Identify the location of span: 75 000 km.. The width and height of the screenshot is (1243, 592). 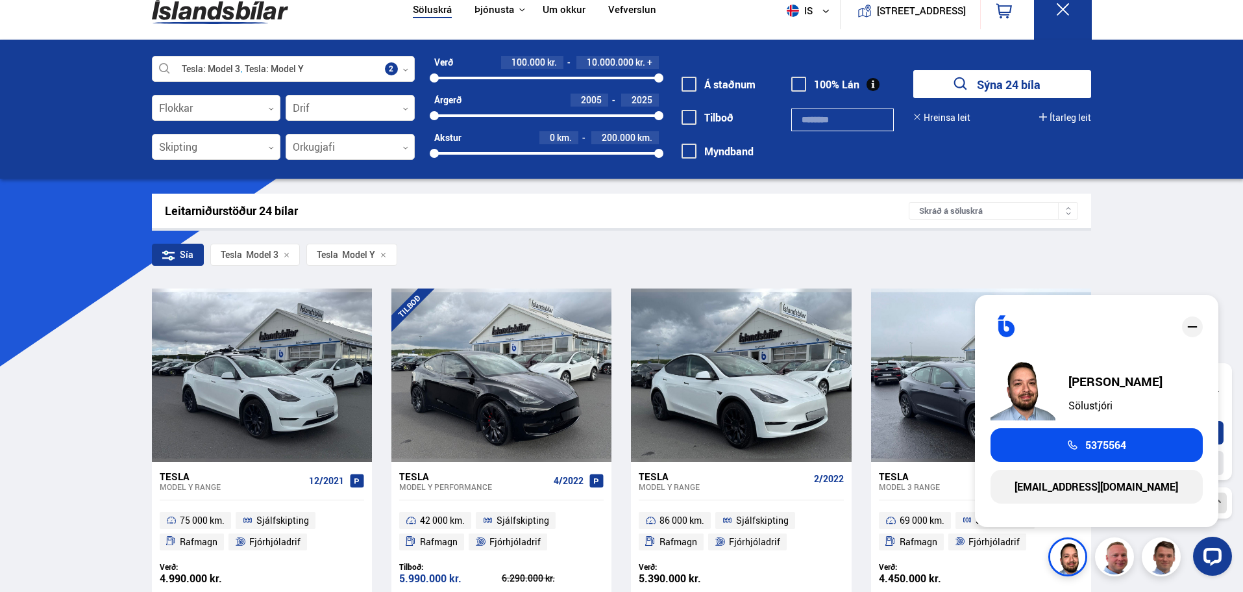
(202, 520).